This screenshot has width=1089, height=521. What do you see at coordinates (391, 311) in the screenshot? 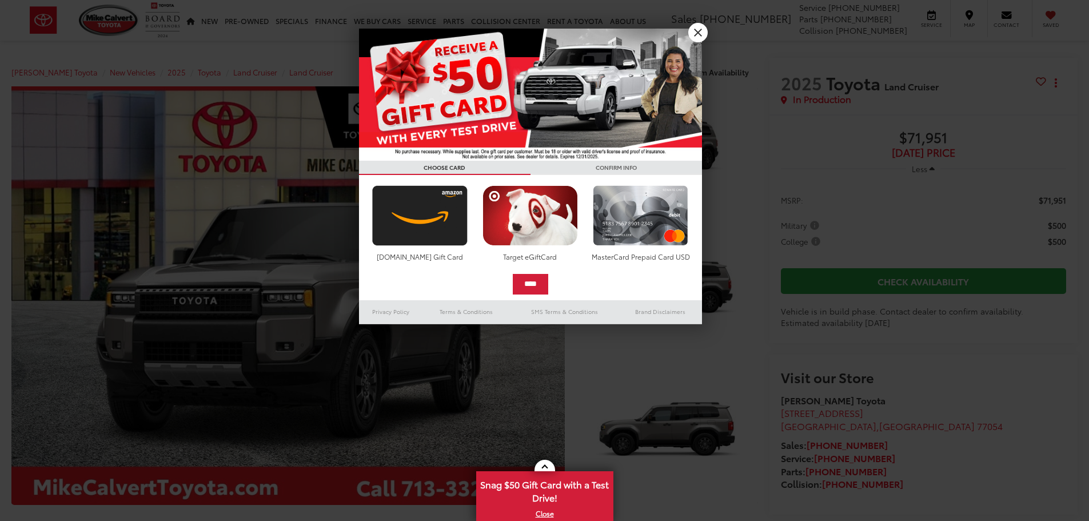
I see `a: Privacy Policy` at bounding box center [391, 311].